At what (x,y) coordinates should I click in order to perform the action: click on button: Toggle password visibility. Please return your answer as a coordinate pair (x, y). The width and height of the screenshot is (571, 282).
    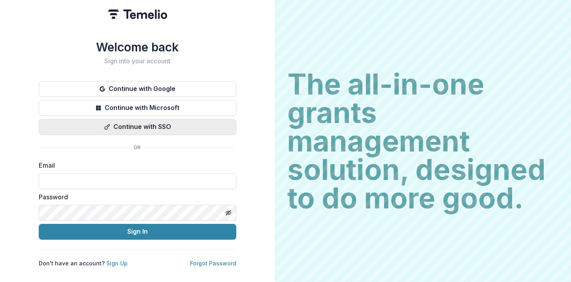
    Looking at the image, I should click on (229, 213).